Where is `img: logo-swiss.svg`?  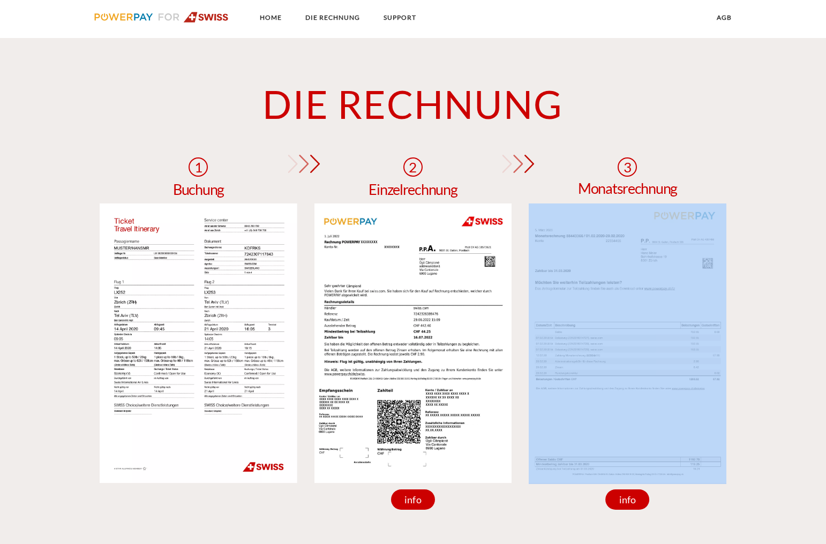 img: logo-swiss.svg is located at coordinates (161, 17).